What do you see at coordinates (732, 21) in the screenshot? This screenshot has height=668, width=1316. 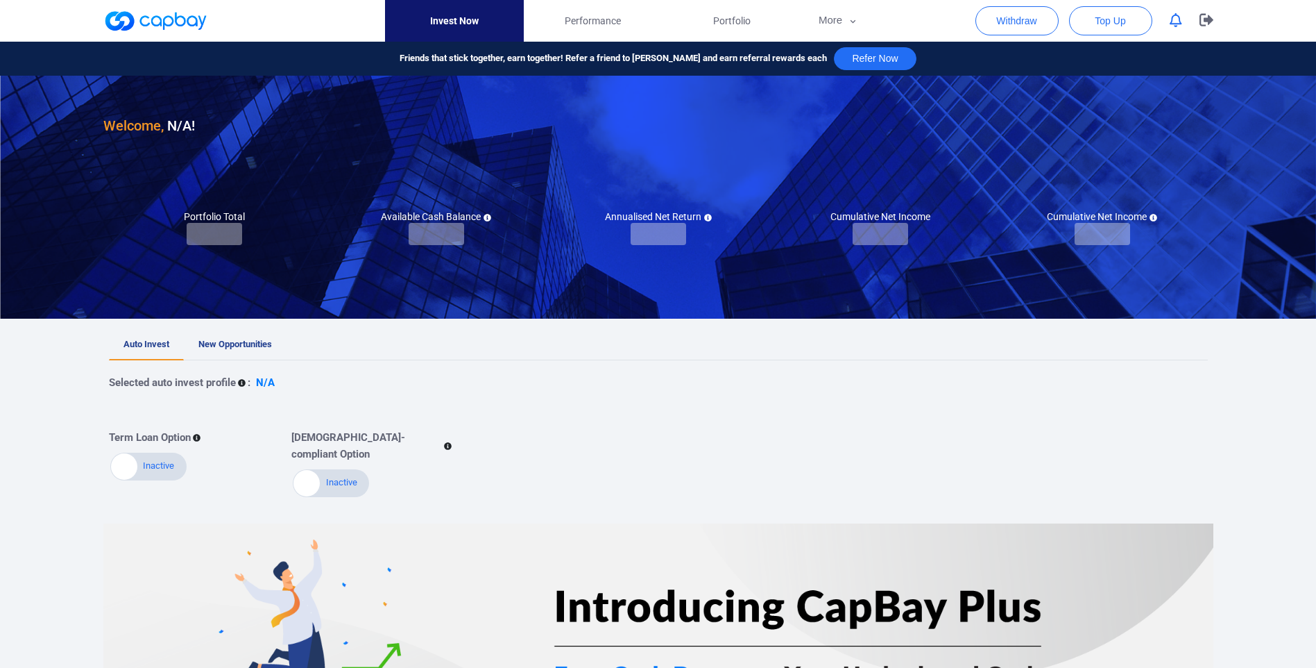 I see `span: Portfolio` at bounding box center [732, 21].